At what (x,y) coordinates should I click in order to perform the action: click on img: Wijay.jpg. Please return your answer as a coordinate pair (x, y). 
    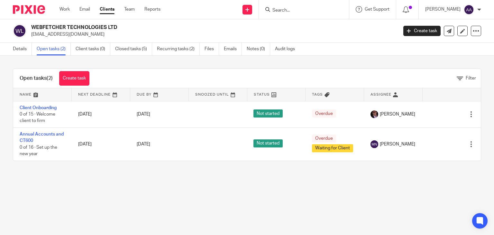
    Looking at the image, I should click on (374, 114).